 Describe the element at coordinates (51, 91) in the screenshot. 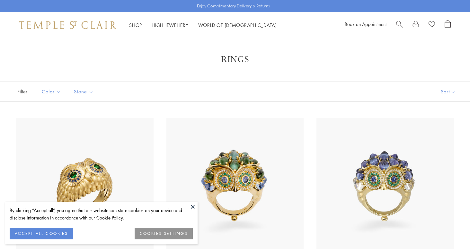

I see `button: Color` at that location.